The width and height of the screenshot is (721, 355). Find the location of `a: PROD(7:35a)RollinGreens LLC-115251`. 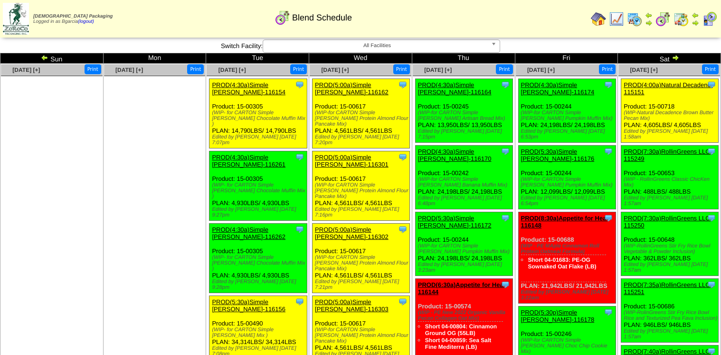

a: PROD(7:35a)RollinGreens LLC-115251 is located at coordinates (668, 288).